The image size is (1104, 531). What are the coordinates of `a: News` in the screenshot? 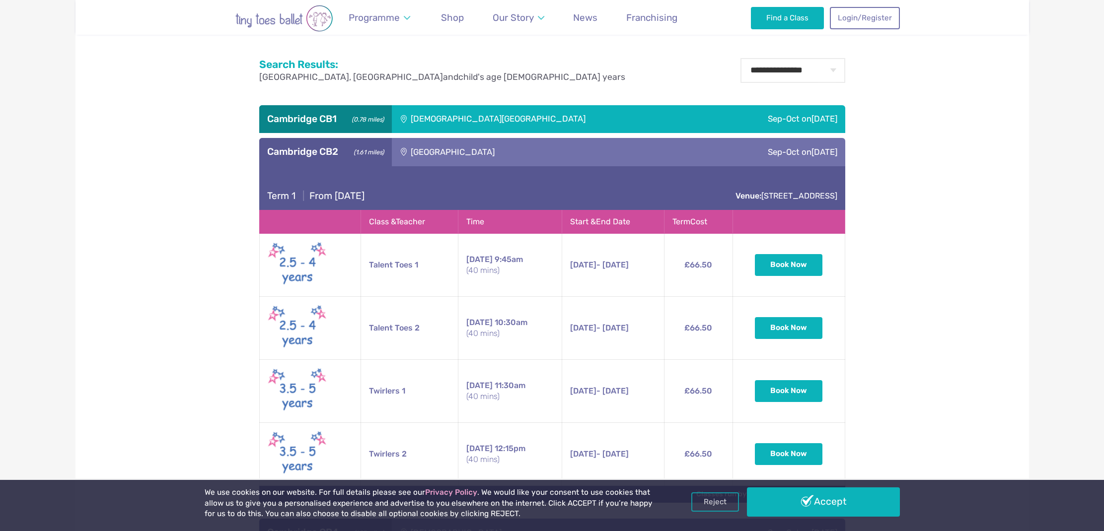 It's located at (586, 17).